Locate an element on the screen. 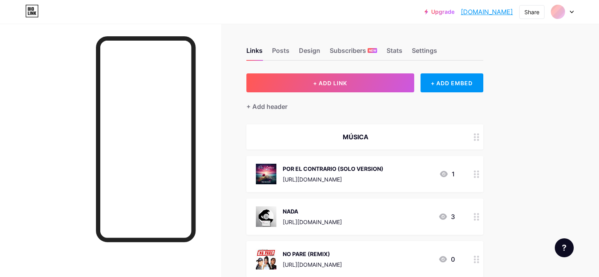 The image size is (599, 277). div: NADA is located at coordinates (312, 211).